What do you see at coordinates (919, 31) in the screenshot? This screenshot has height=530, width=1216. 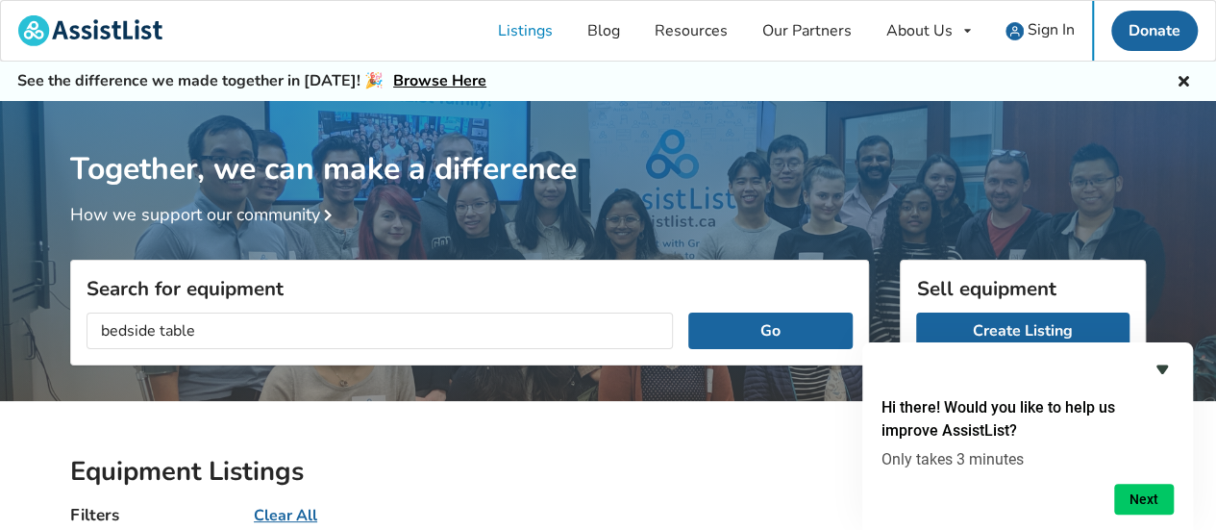 I see `div: About Us` at bounding box center [919, 31].